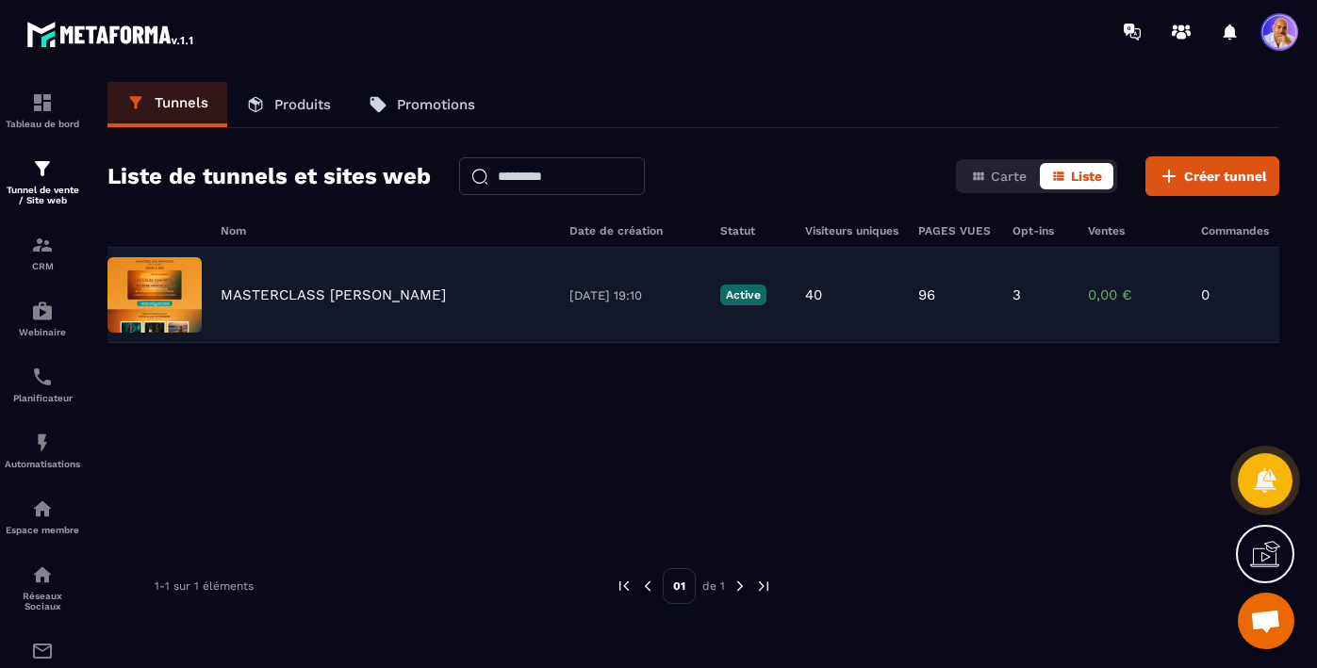  Describe the element at coordinates (1016, 295) in the screenshot. I see `p: 3` at that location.